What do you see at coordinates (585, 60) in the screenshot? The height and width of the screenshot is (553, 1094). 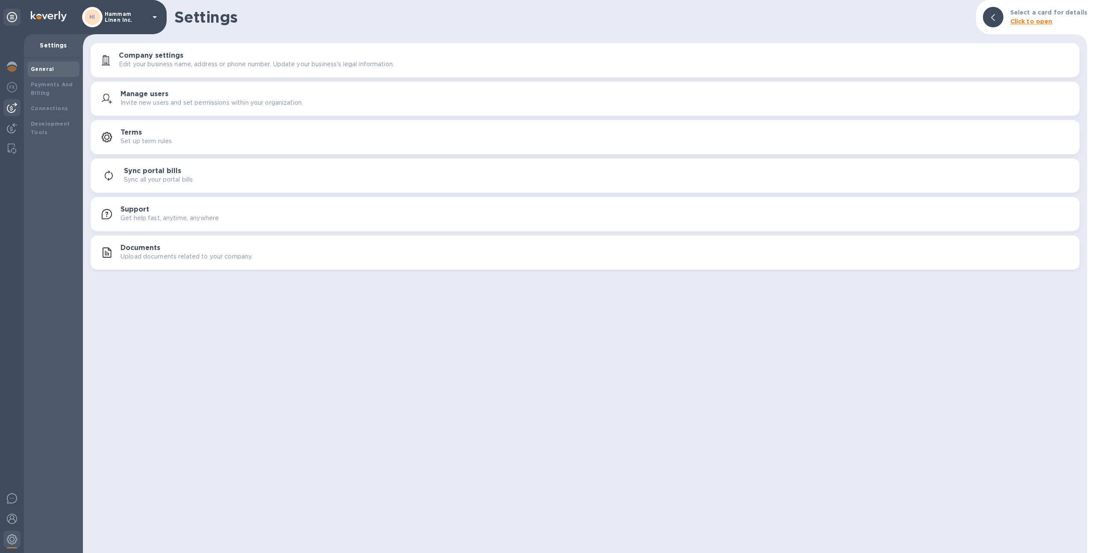 I see `button: Company settingsEdit your business name, address or phone number. Update your business's legal in...` at bounding box center [585, 60].